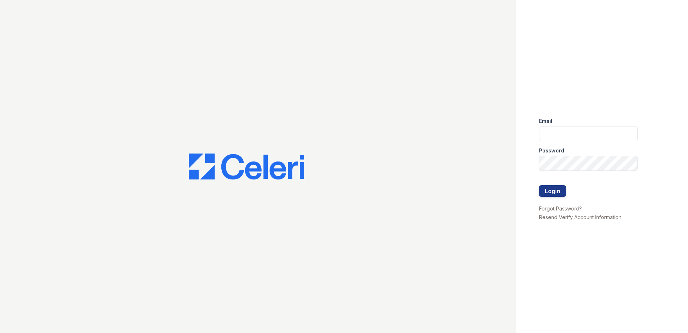 The height and width of the screenshot is (333, 688). I want to click on label: Email, so click(546, 121).